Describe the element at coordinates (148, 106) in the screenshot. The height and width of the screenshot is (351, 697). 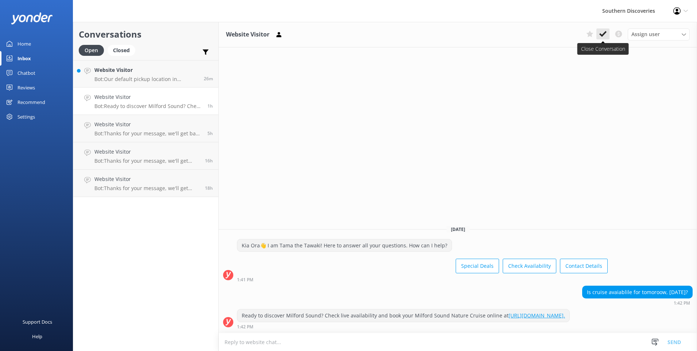
I see `p: Bot: Ready to discover Milford Sound? Check live availability and book your Milford Sound Nature ...` at that location.